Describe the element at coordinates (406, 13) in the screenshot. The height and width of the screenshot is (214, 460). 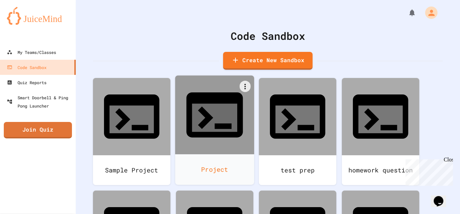
I see `div: My Notifications` at that location.